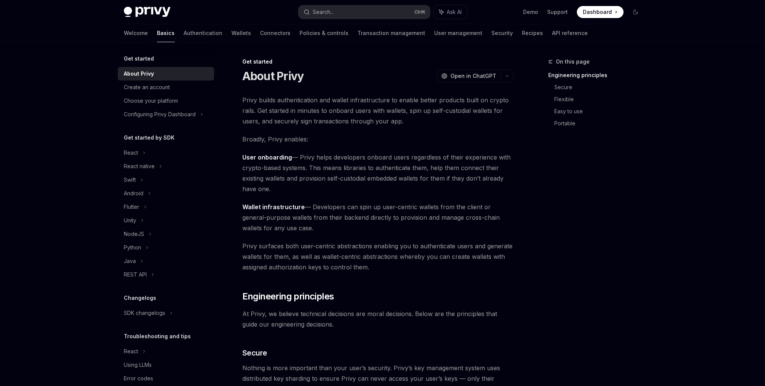 The image size is (765, 386). What do you see at coordinates (378, 173) in the screenshot?
I see `span: — Privy helps developers onboard users regardless of their experience with crypto-based systems. ...` at bounding box center [378, 173].